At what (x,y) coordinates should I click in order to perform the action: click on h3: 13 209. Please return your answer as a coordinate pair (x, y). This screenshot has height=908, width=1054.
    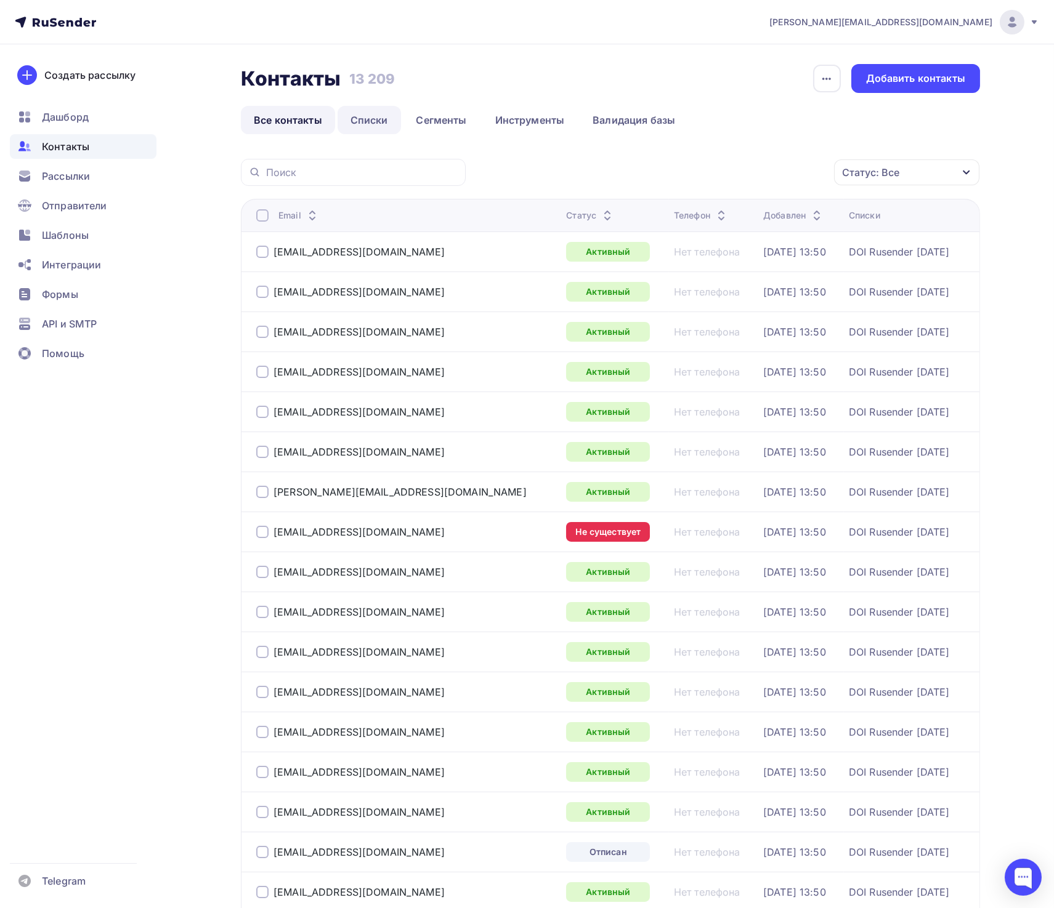
    Looking at the image, I should click on (372, 79).